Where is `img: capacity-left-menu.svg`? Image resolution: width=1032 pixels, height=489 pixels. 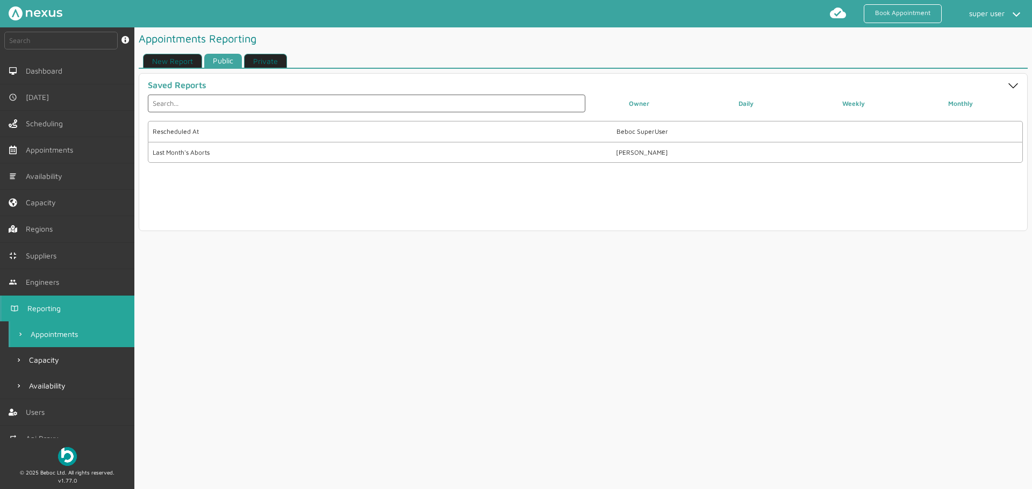 img: capacity-left-menu.svg is located at coordinates (13, 203).